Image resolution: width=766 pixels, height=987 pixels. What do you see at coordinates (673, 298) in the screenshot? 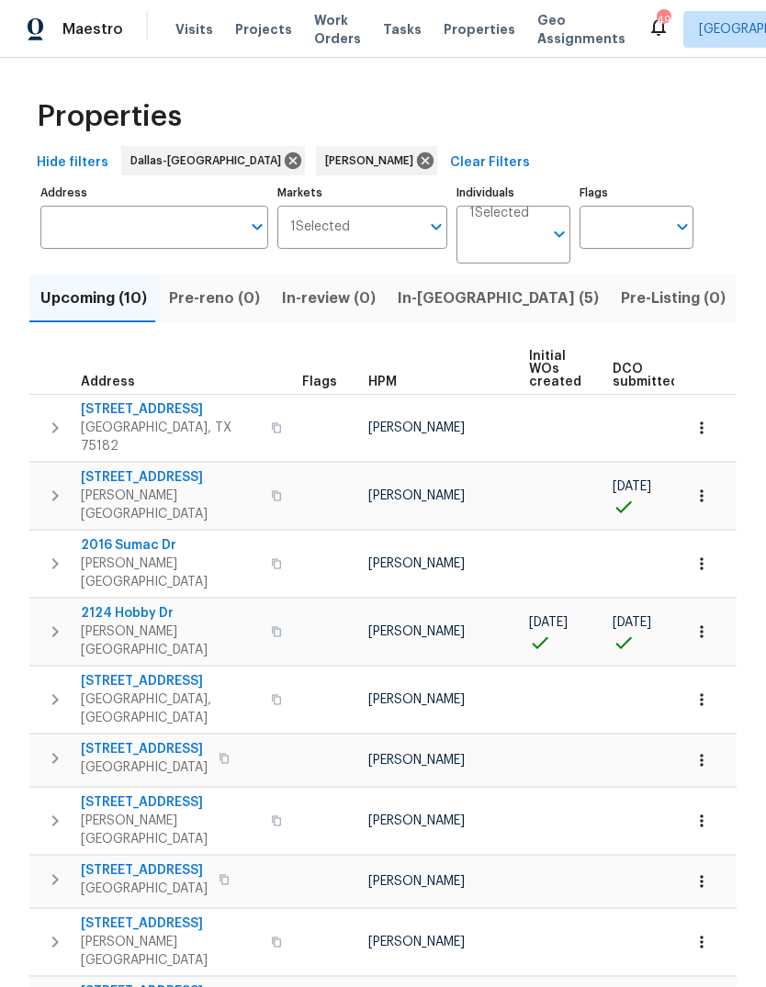
I see `span: Pre-Listing (0)` at bounding box center [673, 298].